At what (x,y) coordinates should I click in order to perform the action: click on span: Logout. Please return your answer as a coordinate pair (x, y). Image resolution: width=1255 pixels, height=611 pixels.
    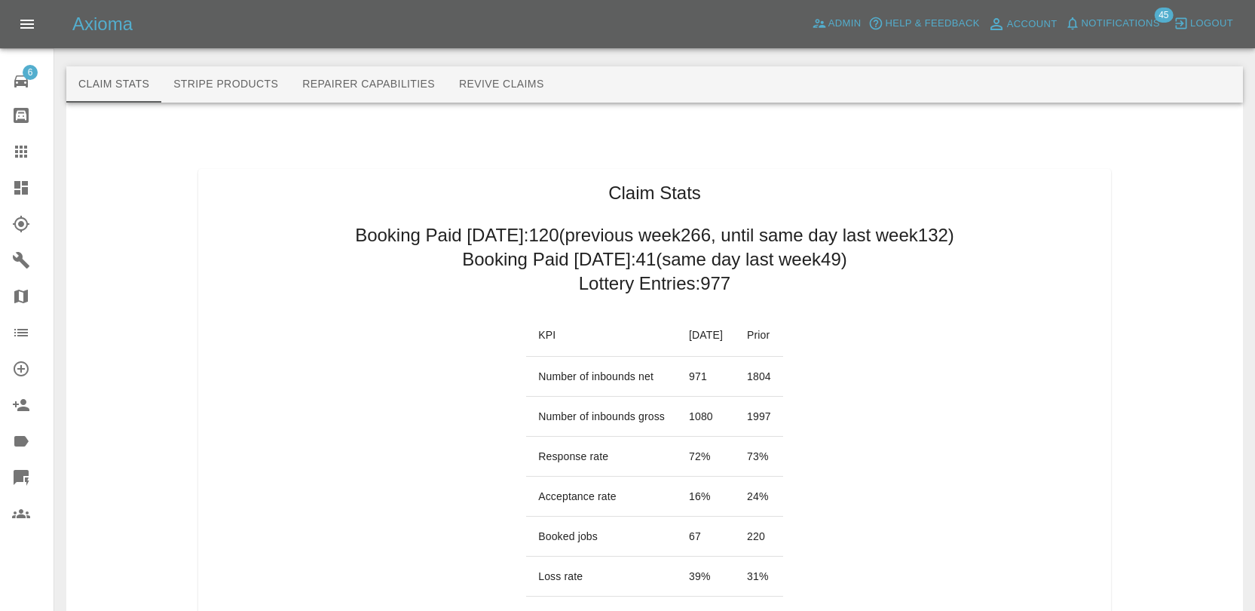
    Looking at the image, I should click on (1212, 23).